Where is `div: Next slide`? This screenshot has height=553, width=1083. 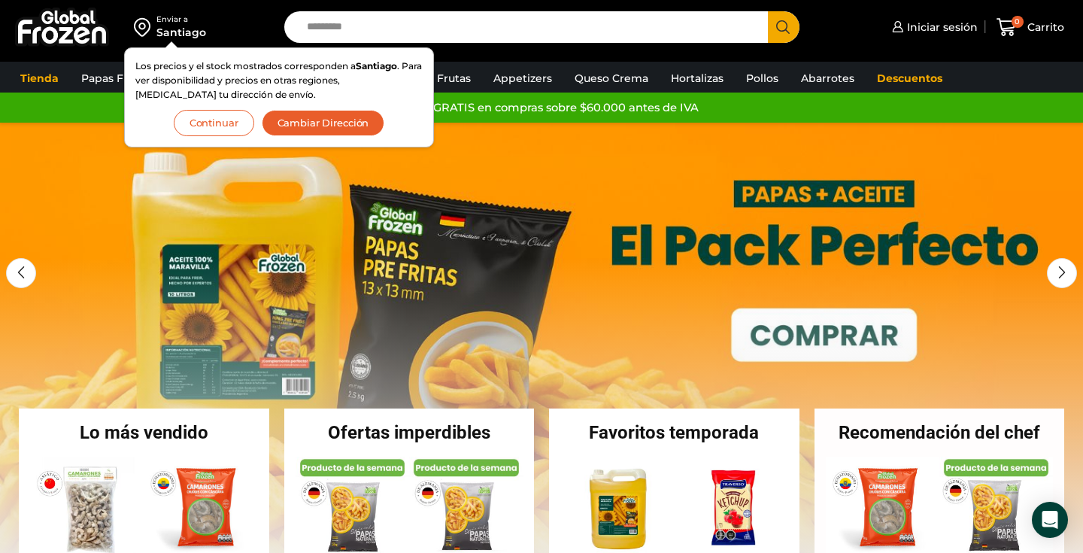
div: Next slide is located at coordinates (1062, 273).